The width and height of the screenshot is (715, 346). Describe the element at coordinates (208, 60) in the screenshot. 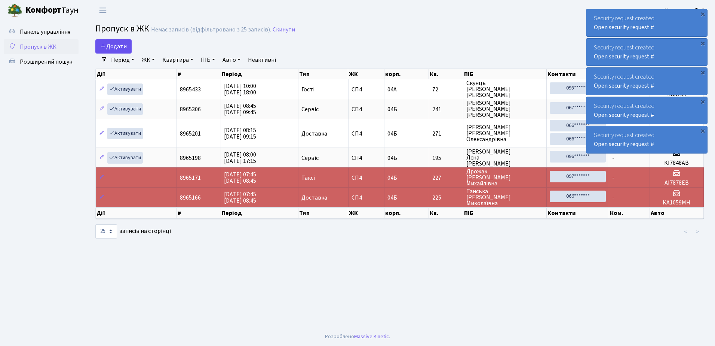

I see `a: ПІБ` at that location.